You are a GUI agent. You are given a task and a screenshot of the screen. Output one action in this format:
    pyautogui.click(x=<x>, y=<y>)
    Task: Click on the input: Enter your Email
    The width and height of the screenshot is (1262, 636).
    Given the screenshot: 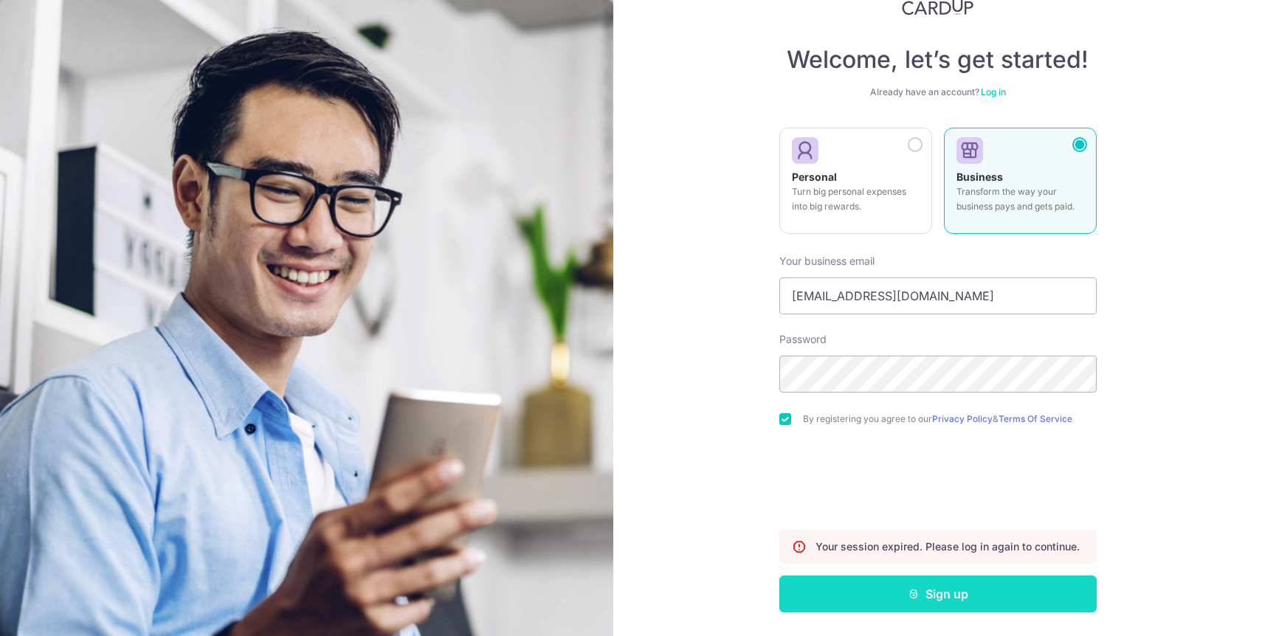 What is the action you would take?
    pyautogui.click(x=938, y=296)
    